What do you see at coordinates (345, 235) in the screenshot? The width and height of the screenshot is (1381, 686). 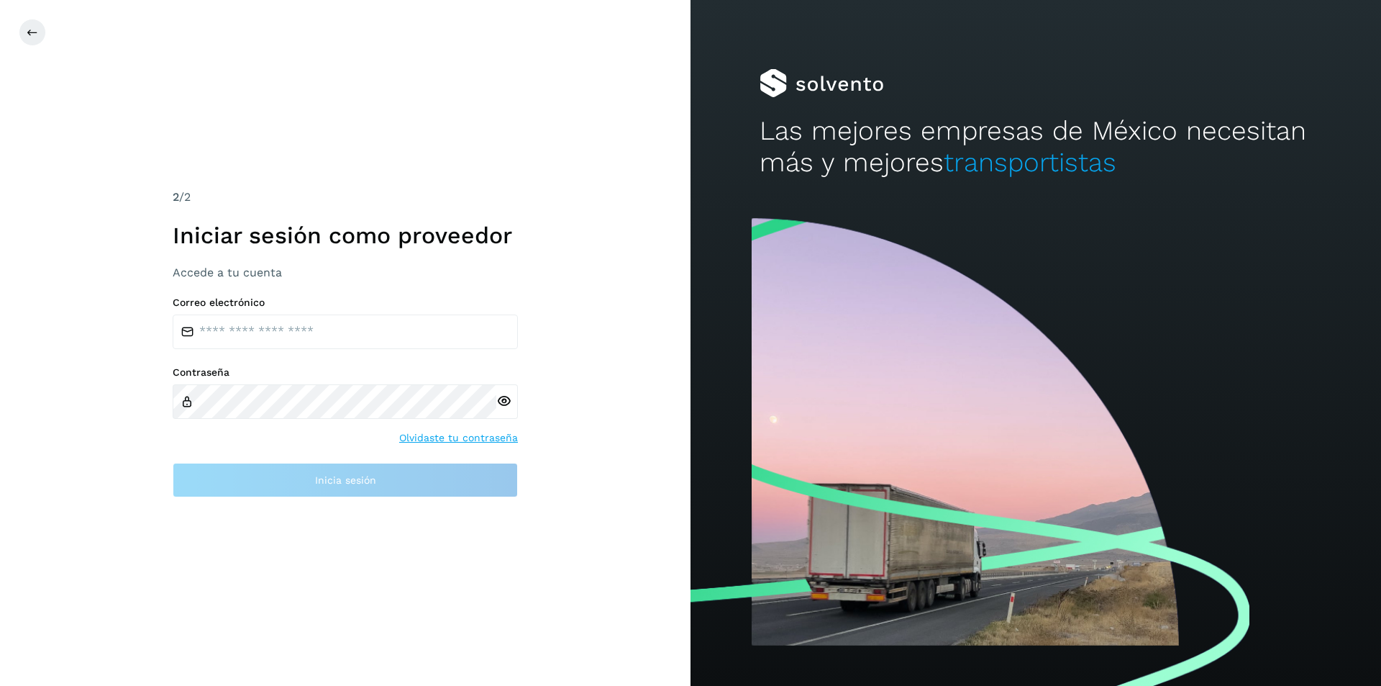 I see `h1: Iniciar sesión como proveedor` at bounding box center [345, 235].